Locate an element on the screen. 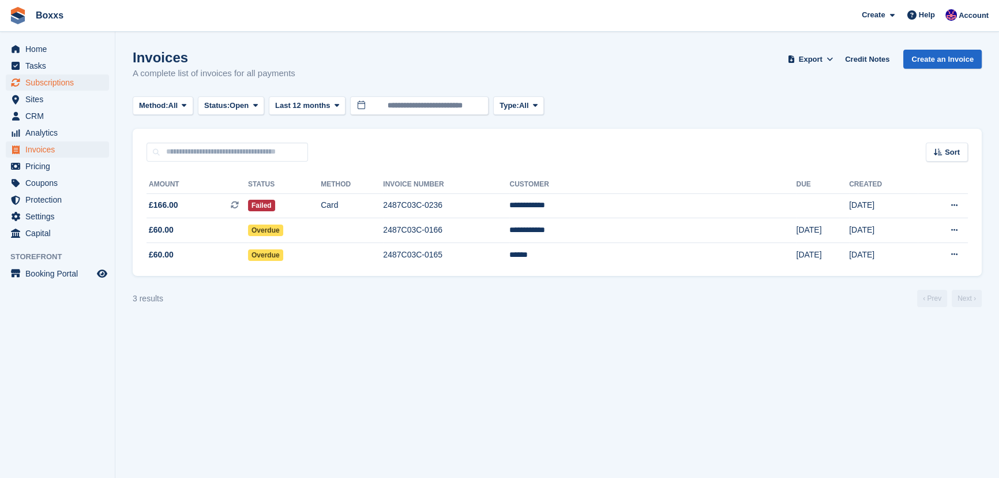 The image size is (999, 478). span: Last 12 months is located at coordinates (302, 106).